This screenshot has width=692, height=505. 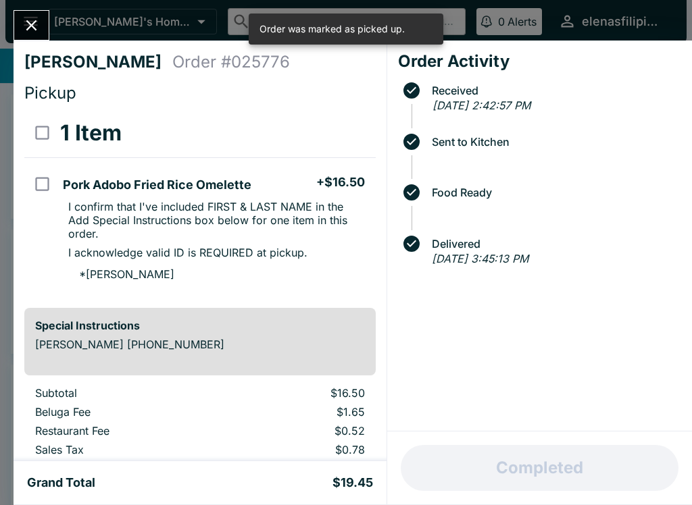 What do you see at coordinates (124, 450) in the screenshot?
I see `p: Sales Tax` at bounding box center [124, 450].